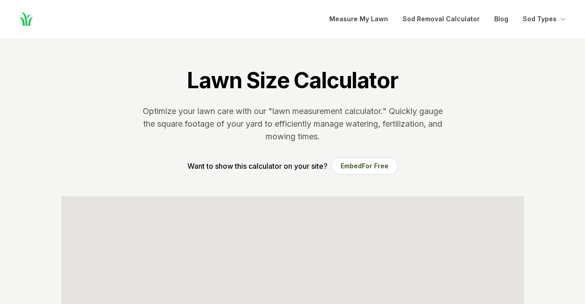  Describe the element at coordinates (441, 19) in the screenshot. I see `a: Sod Removal Calculator` at that location.